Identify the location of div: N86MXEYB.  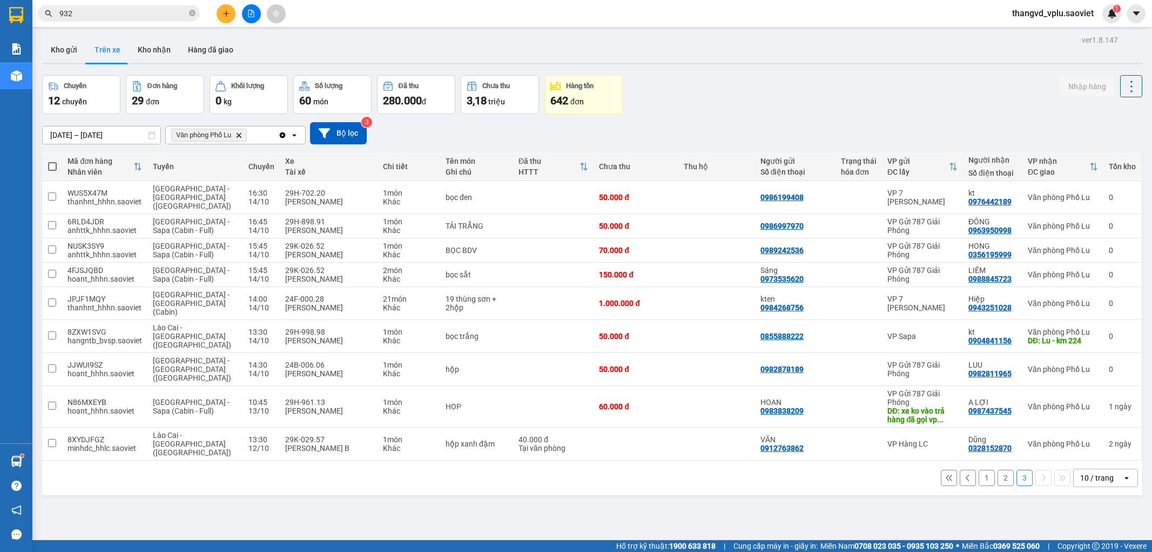
(105, 402).